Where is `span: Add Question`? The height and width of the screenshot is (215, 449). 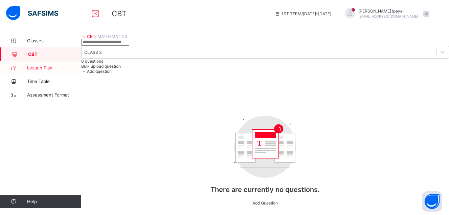 span: Add Question is located at coordinates (265, 203).